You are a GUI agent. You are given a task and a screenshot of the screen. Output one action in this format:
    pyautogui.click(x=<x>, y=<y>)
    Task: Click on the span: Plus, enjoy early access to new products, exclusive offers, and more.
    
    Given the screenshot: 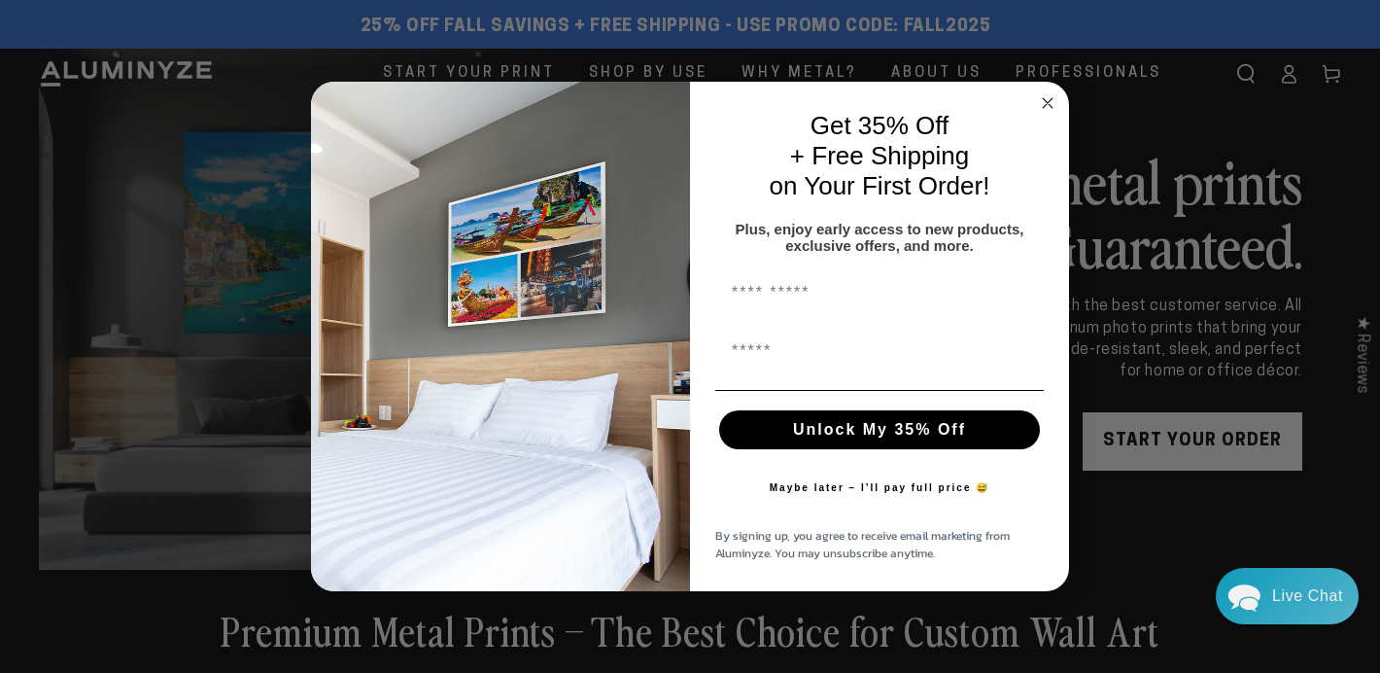 What is the action you would take?
    pyautogui.click(x=880, y=237)
    